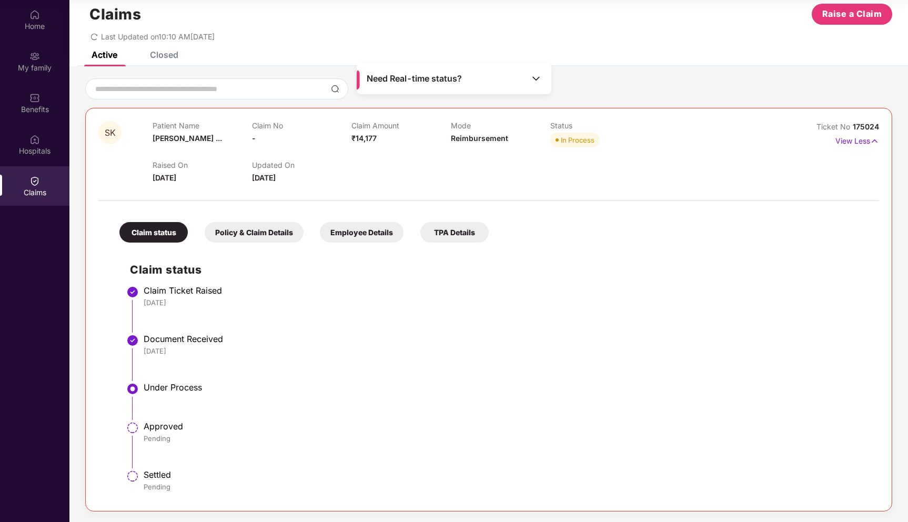 This screenshot has height=522, width=908. I want to click on span: Raise a Claim, so click(852, 14).